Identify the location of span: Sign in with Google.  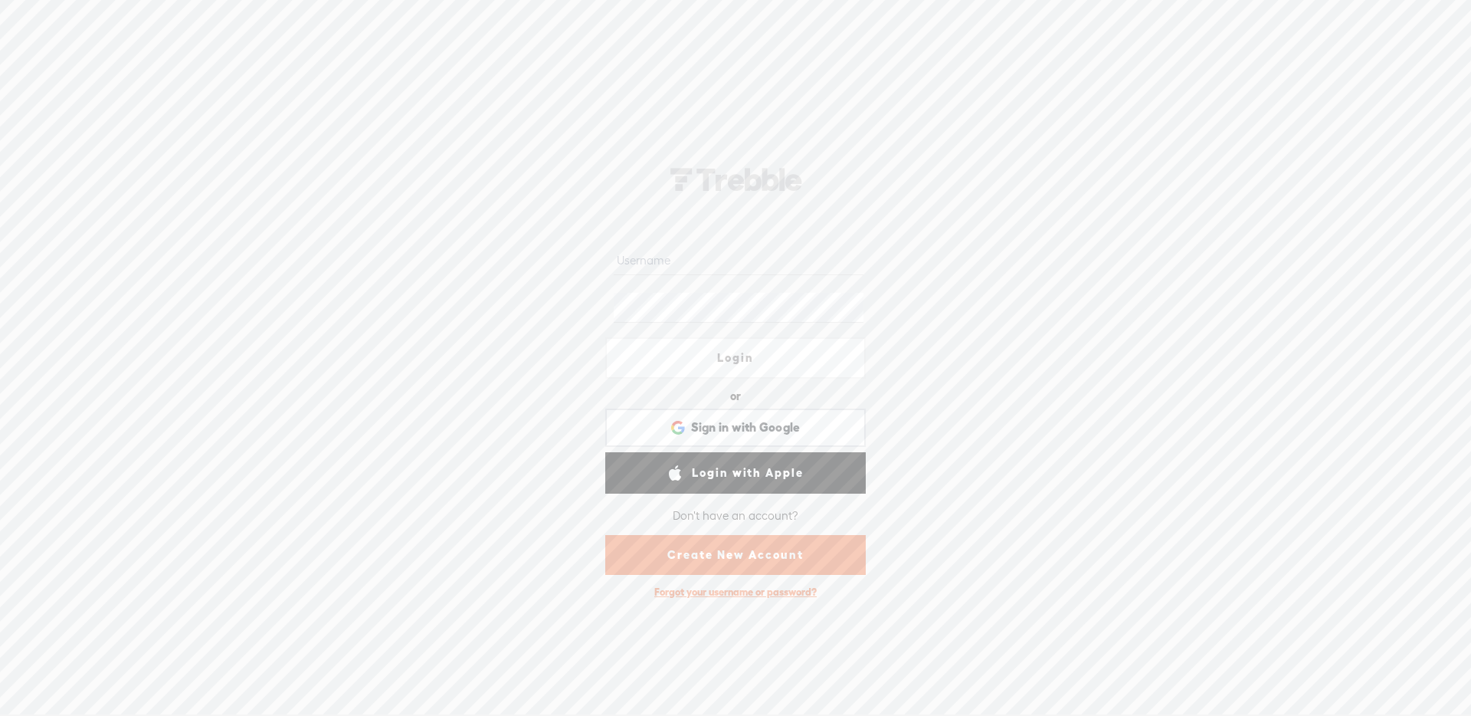
(746, 427).